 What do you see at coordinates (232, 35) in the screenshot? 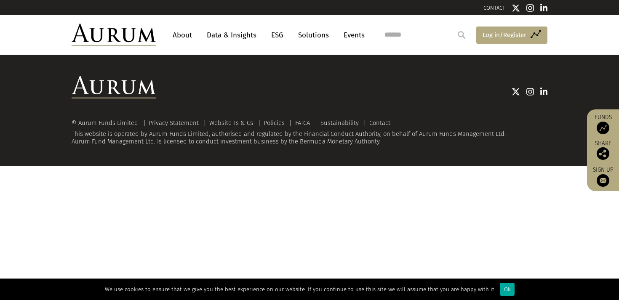
I see `a: Data & Insights` at bounding box center [232, 35].